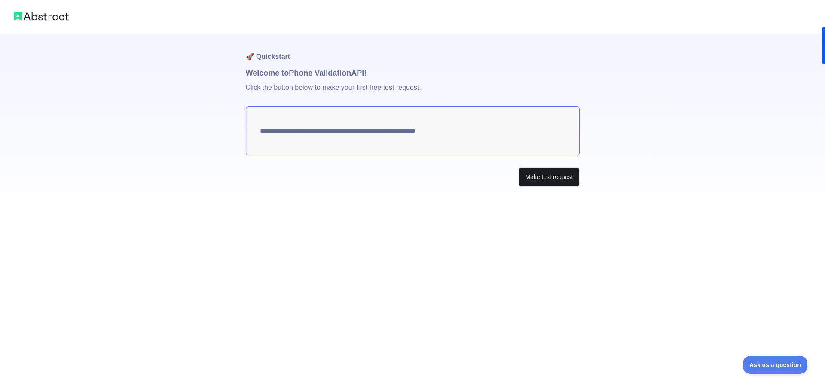 The height and width of the screenshot is (391, 825). I want to click on p: Click the button below to make your first free test request., so click(412, 93).